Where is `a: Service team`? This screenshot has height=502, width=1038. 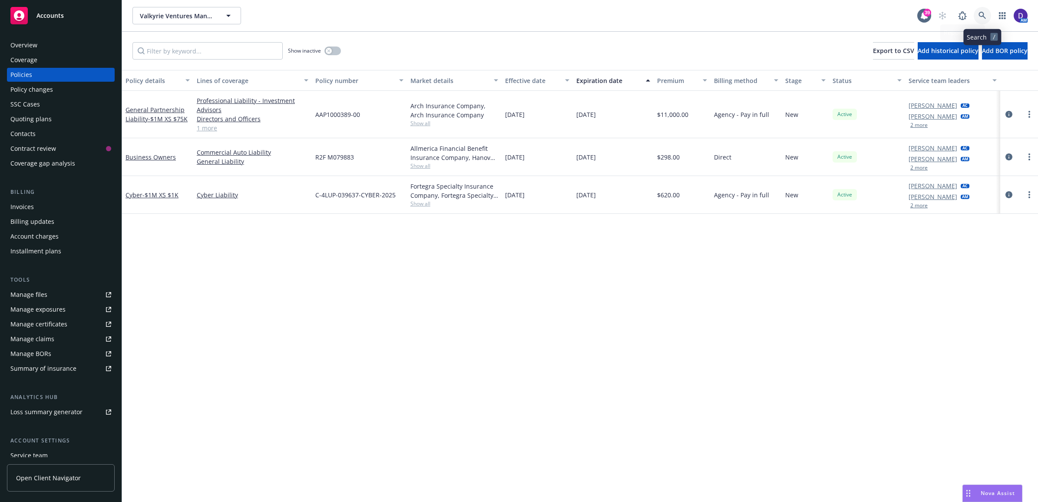
a: Service team is located at coordinates (61, 455).